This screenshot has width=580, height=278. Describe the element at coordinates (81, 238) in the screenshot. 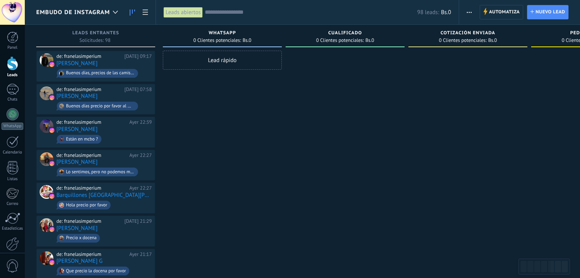

I see `div: Precio x docena` at that location.